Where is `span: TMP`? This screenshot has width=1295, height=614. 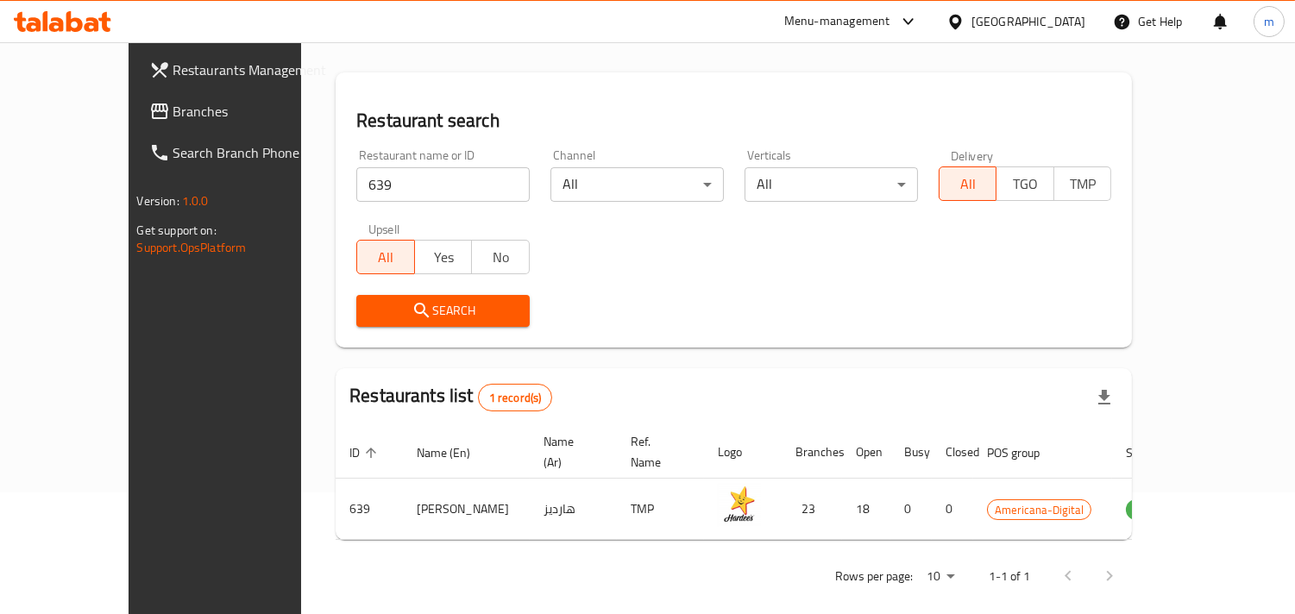 span: TMP is located at coordinates (1083, 184).